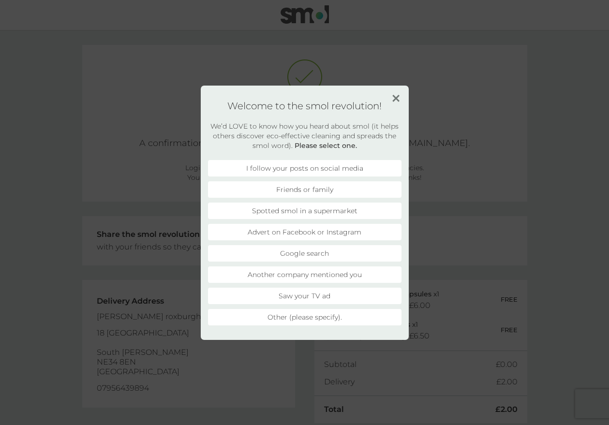  What do you see at coordinates (305, 275) in the screenshot?
I see `li: Another company mentioned you` at bounding box center [305, 275].